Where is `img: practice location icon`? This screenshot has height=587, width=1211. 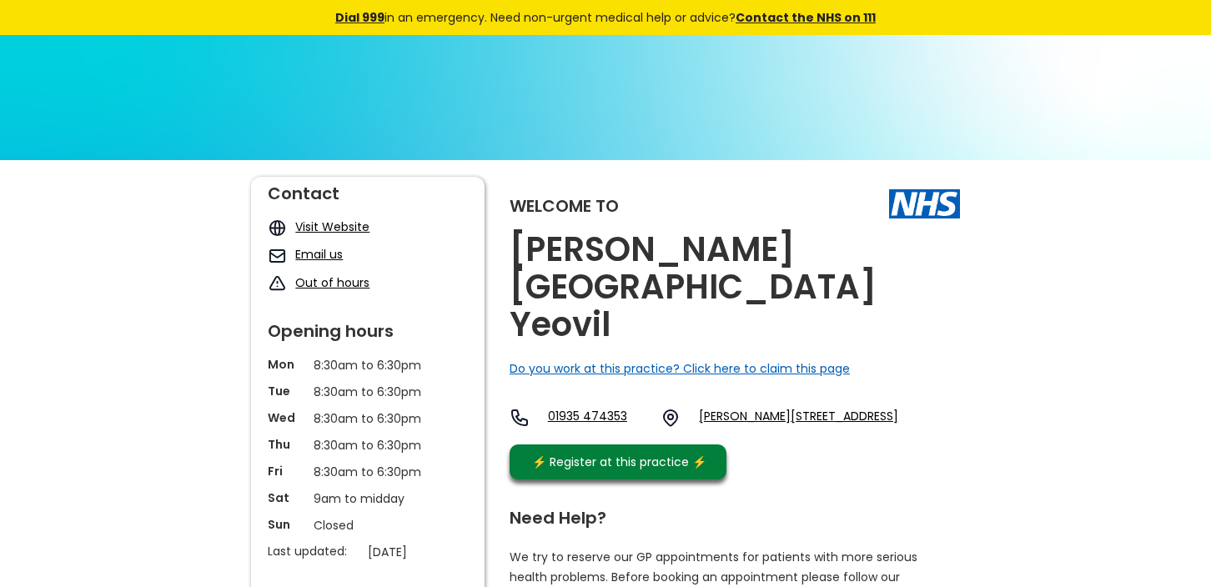
img: practice location icon is located at coordinates (670, 418).